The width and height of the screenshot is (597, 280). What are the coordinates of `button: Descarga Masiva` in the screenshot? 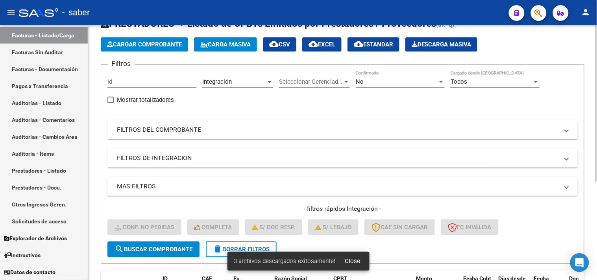 It's located at (441, 44).